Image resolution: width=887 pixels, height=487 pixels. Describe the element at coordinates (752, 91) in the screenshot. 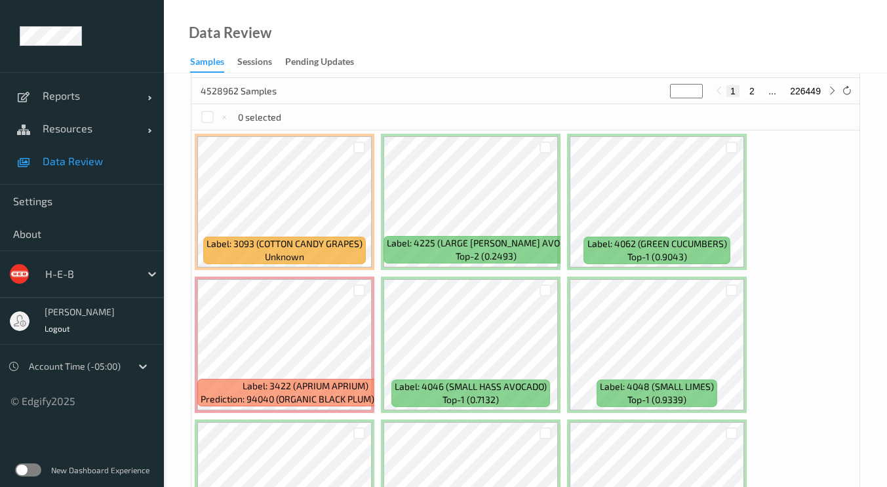

I see `button: 2` at that location.